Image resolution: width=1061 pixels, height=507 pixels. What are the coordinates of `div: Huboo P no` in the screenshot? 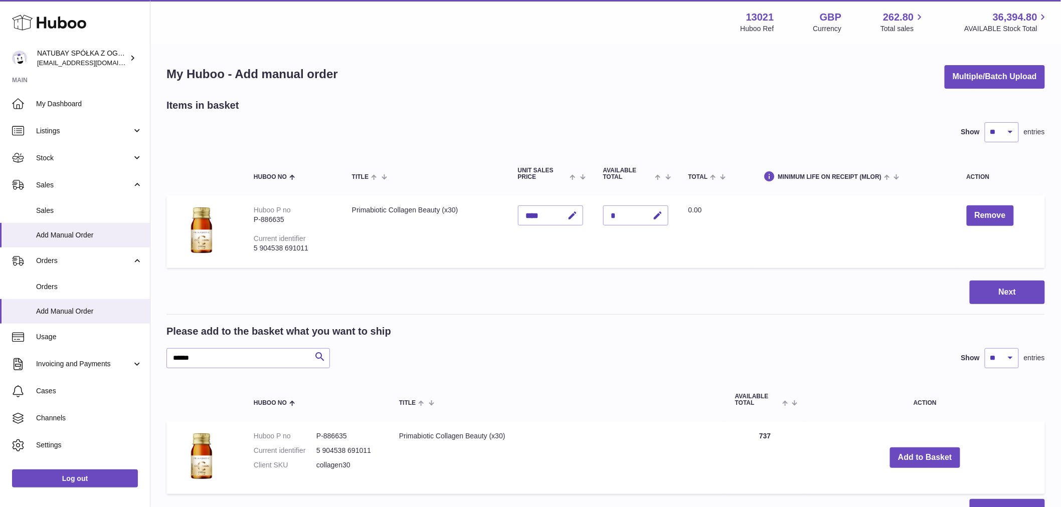 It's located at (272, 210).